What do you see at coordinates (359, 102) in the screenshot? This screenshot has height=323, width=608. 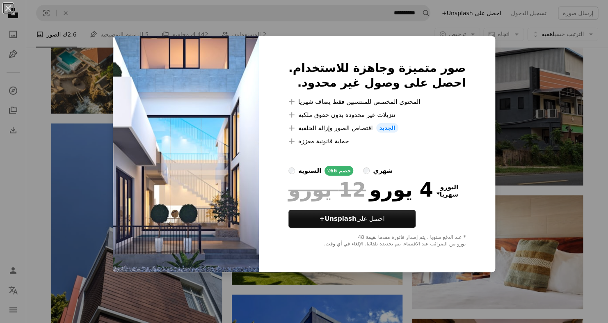 I see `font: المحتوى المخصص للمنتسبين فقط يضاف شهريا` at bounding box center [359, 102].